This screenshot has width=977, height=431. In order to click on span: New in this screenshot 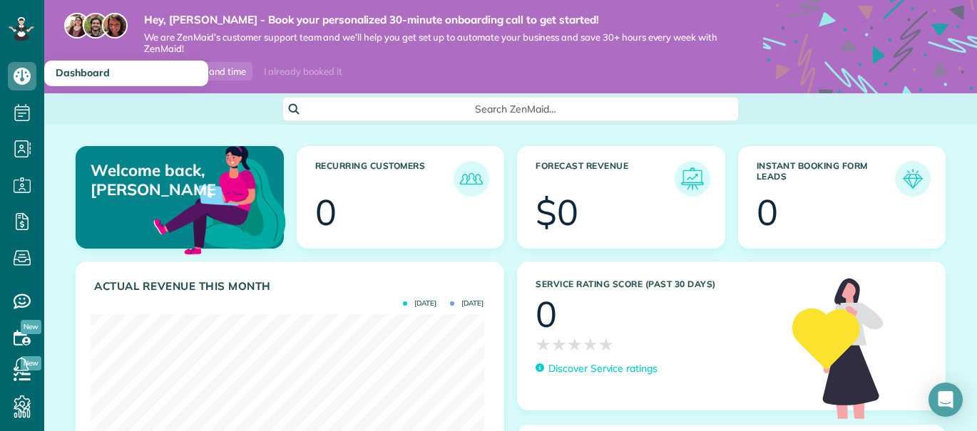, I will do `click(31, 327)`.